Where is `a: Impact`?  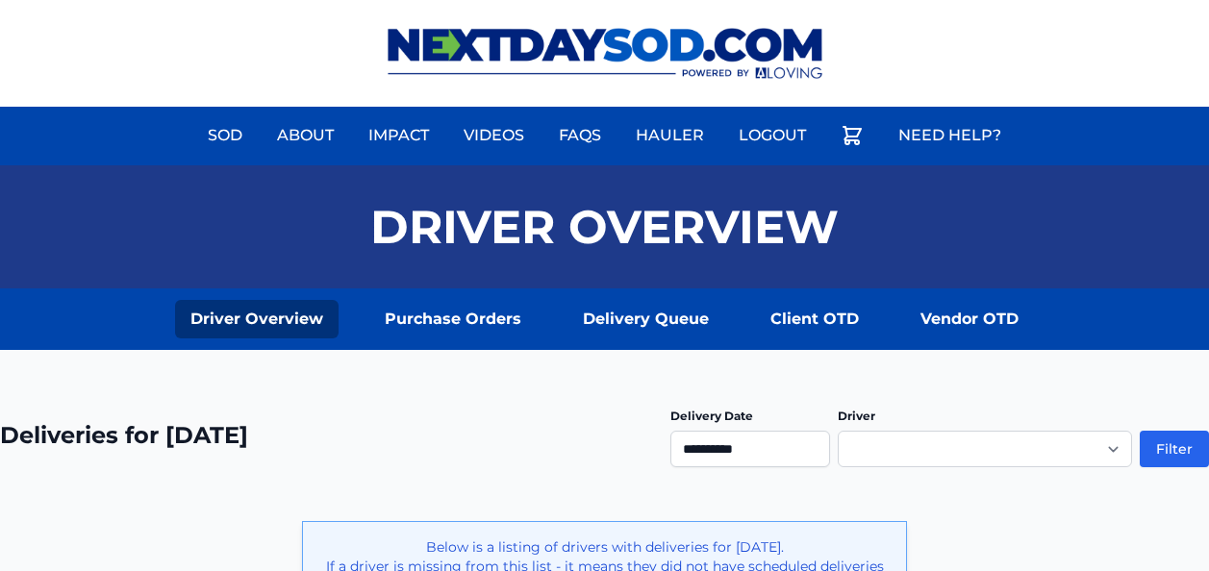 a: Impact is located at coordinates (398, 136).